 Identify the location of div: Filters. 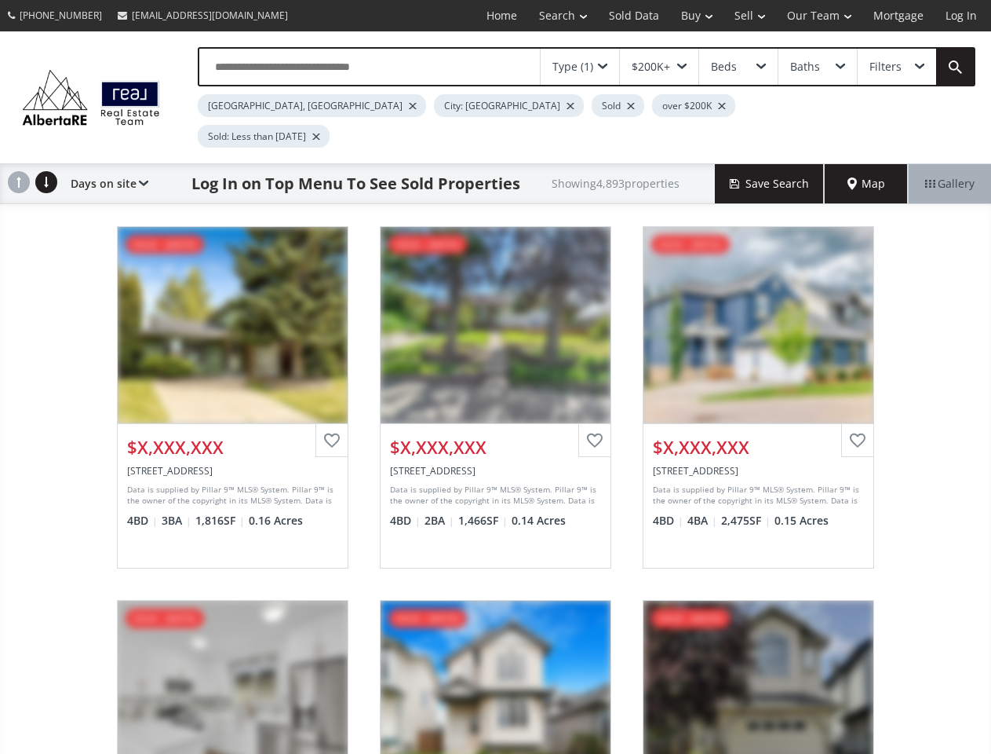
(885, 67).